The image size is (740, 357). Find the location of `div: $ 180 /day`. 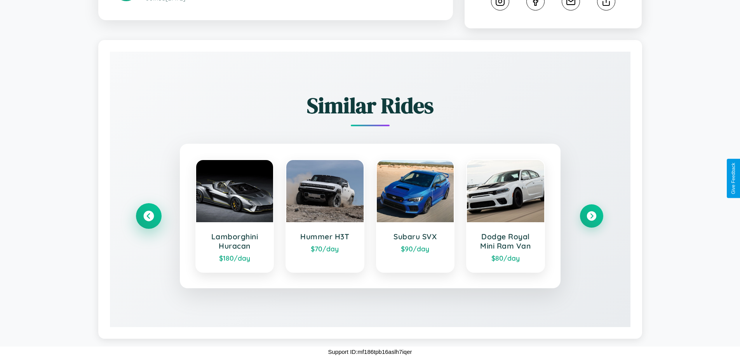

div: $ 180 /day is located at coordinates (235, 258).